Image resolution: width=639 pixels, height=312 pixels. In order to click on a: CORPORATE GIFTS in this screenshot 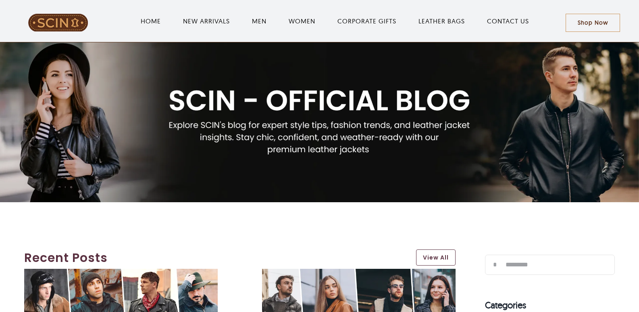, I will do `click(367, 21)`.